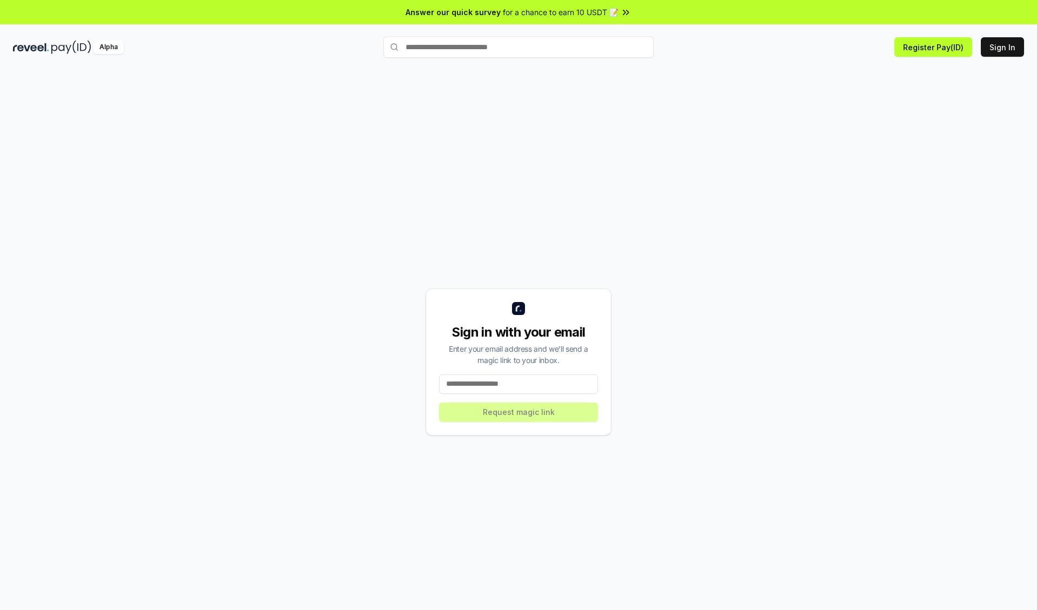  What do you see at coordinates (453, 12) in the screenshot?
I see `span: Answer our quick survey` at bounding box center [453, 12].